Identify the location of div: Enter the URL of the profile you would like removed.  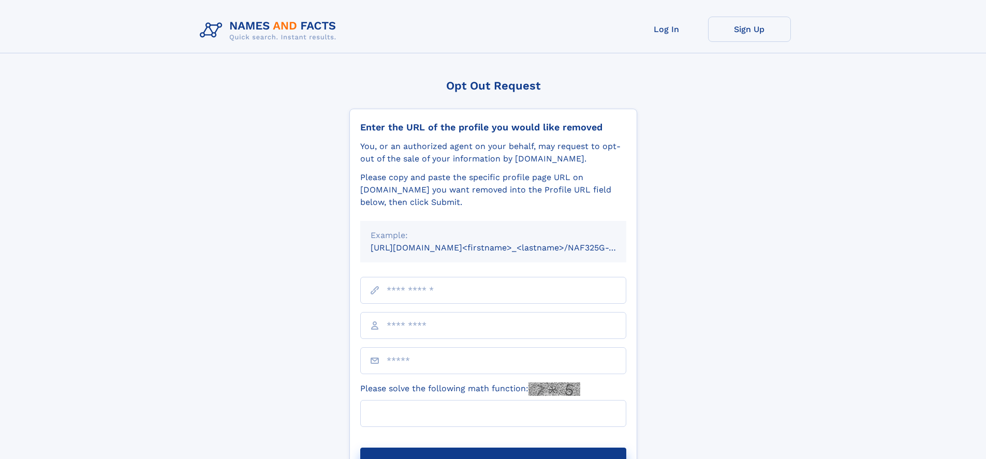
(493, 127).